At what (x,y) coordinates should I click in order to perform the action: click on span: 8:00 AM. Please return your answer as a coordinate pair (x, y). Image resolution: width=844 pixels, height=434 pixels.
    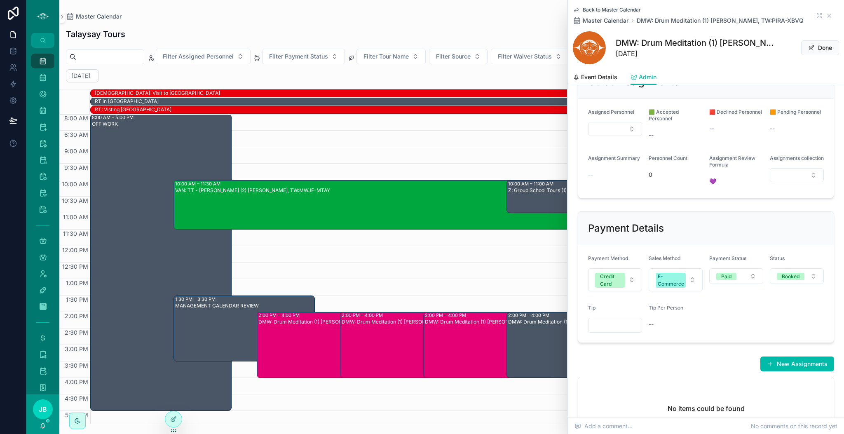
    Looking at the image, I should click on (76, 118).